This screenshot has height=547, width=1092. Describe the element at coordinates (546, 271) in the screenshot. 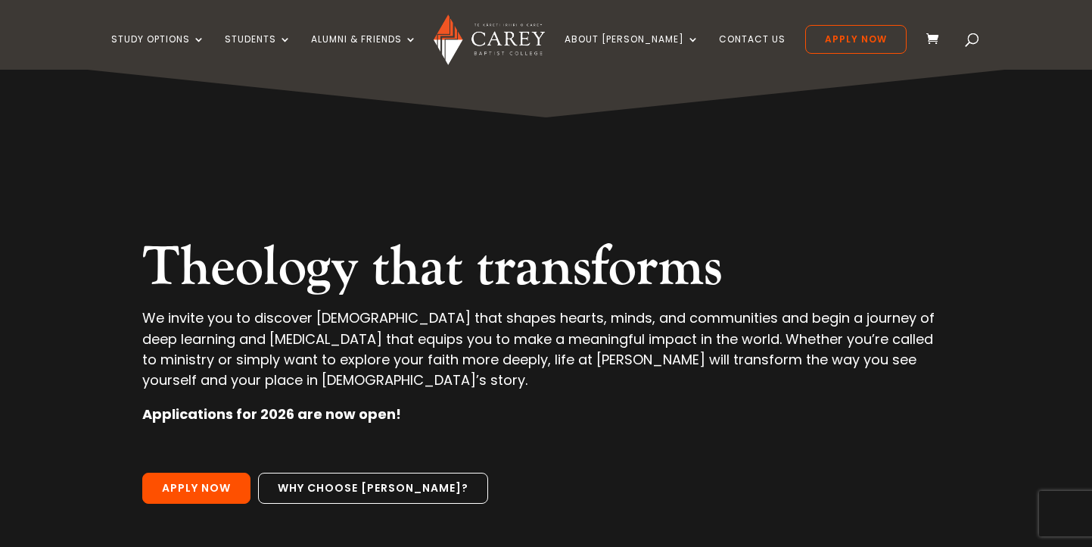

I see `h2: Theology that transforms` at that location.